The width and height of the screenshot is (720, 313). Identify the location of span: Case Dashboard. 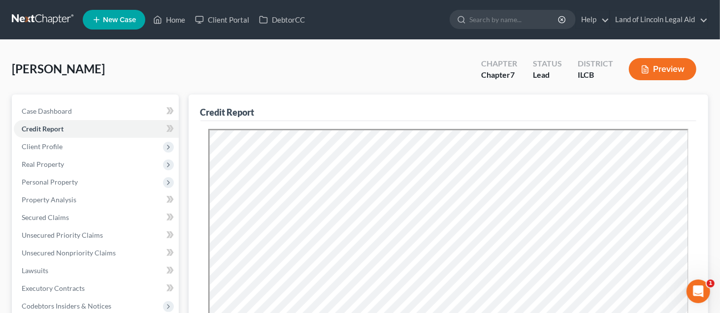
(47, 111).